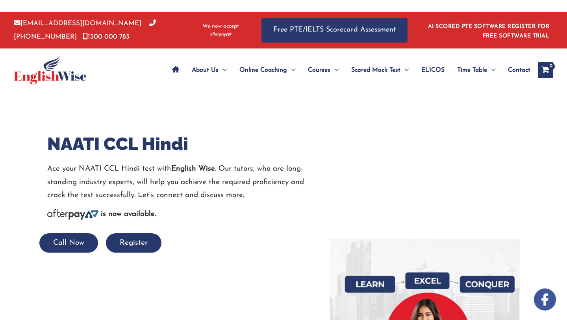 Image resolution: width=567 pixels, height=320 pixels. What do you see at coordinates (545, 299) in the screenshot?
I see `img: white-facebook.png` at bounding box center [545, 299].